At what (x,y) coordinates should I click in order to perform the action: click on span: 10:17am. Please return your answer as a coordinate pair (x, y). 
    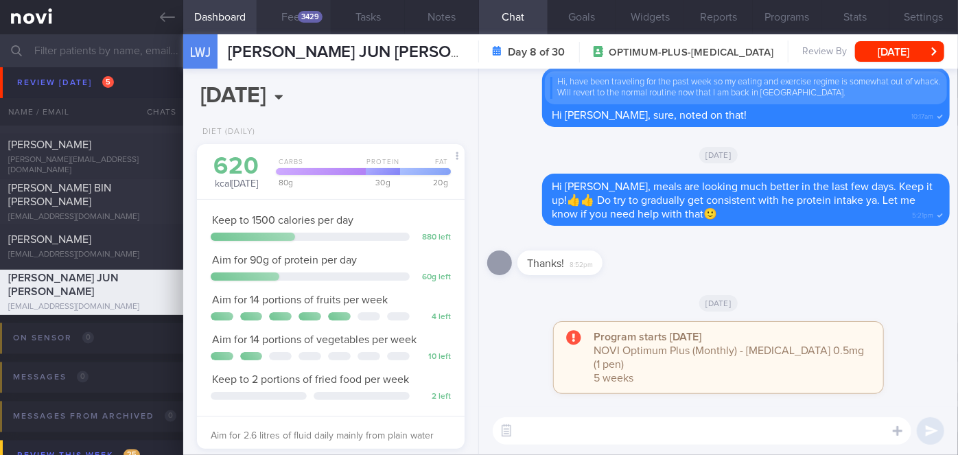
    Looking at the image, I should click on (923, 115).